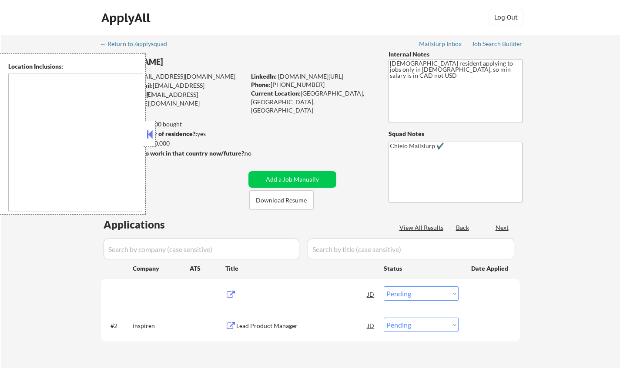  Describe the element at coordinates (300, 269) in the screenshot. I see `div: Title` at that location.